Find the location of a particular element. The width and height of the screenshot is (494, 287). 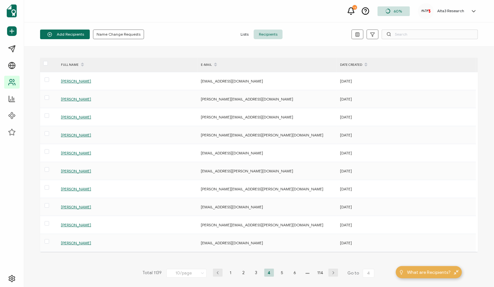

li: 1 is located at coordinates (230, 272).